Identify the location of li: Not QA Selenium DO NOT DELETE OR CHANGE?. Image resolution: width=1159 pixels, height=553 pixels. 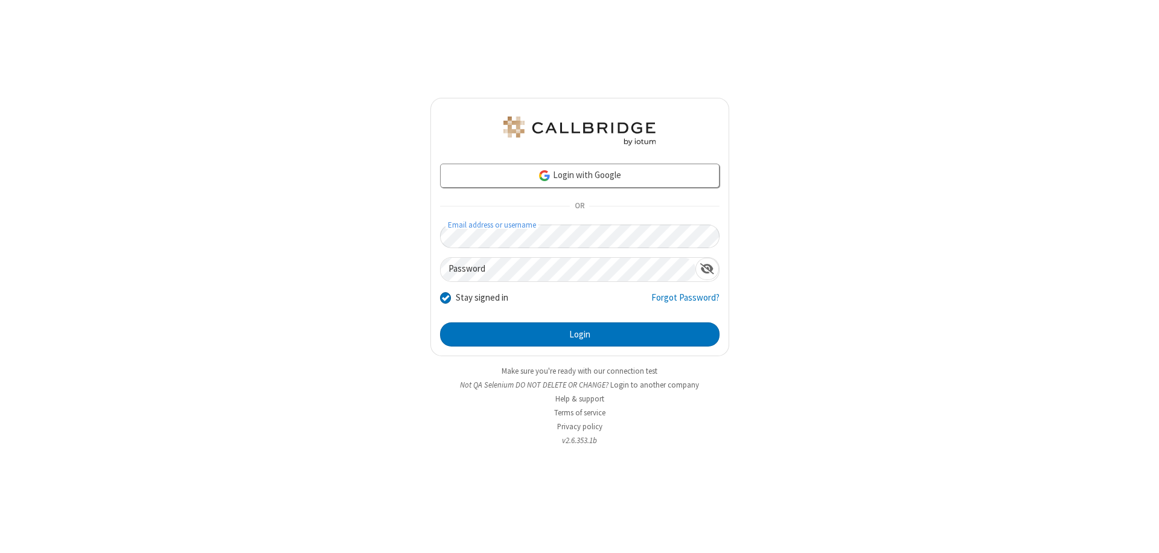
(580, 385).